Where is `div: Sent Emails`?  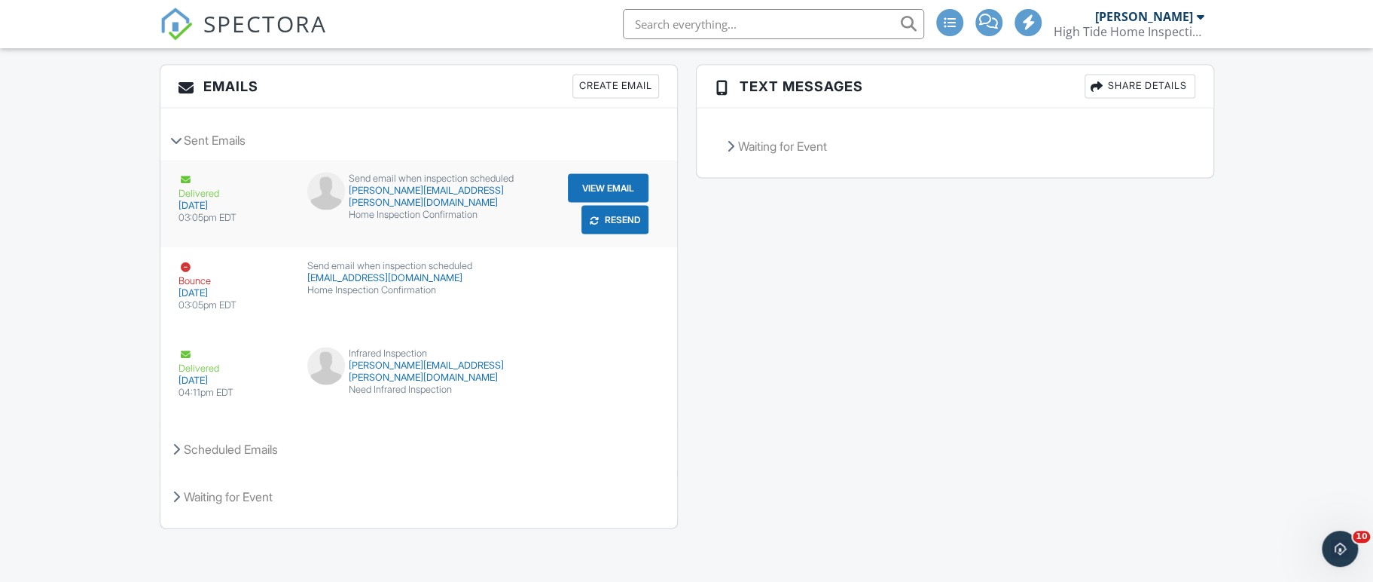 div: Sent Emails is located at coordinates (419, 140).